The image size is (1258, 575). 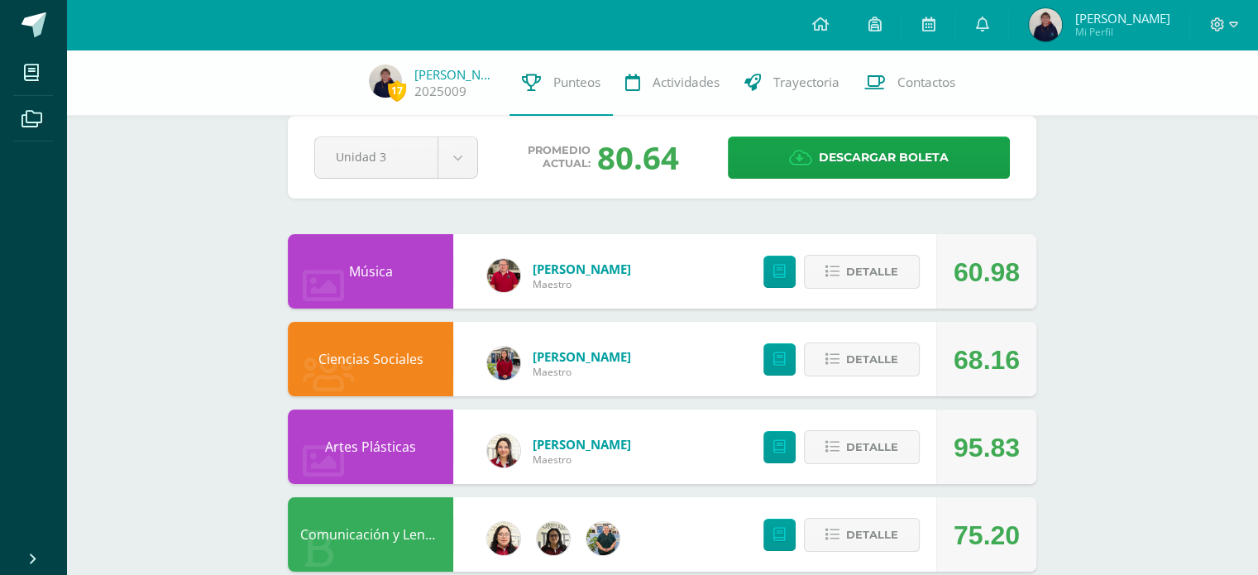 I want to click on a: Trayectoria, so click(x=791, y=83).